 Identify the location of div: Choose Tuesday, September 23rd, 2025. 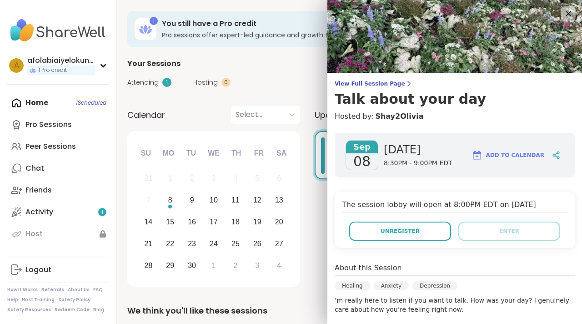
(192, 243).